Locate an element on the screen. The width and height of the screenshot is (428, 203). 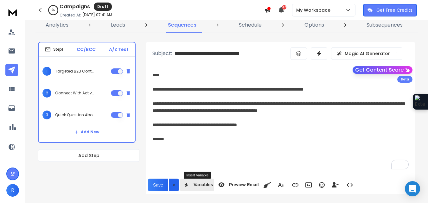
p: Analytics is located at coordinates (57, 25).